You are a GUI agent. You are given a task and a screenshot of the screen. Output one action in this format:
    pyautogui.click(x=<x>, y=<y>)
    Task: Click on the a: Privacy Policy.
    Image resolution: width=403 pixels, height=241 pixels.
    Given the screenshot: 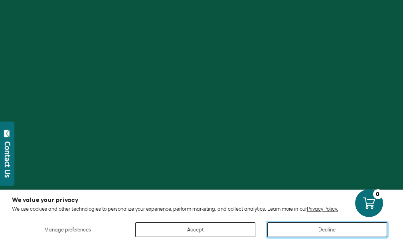 What is the action you would take?
    pyautogui.click(x=322, y=209)
    